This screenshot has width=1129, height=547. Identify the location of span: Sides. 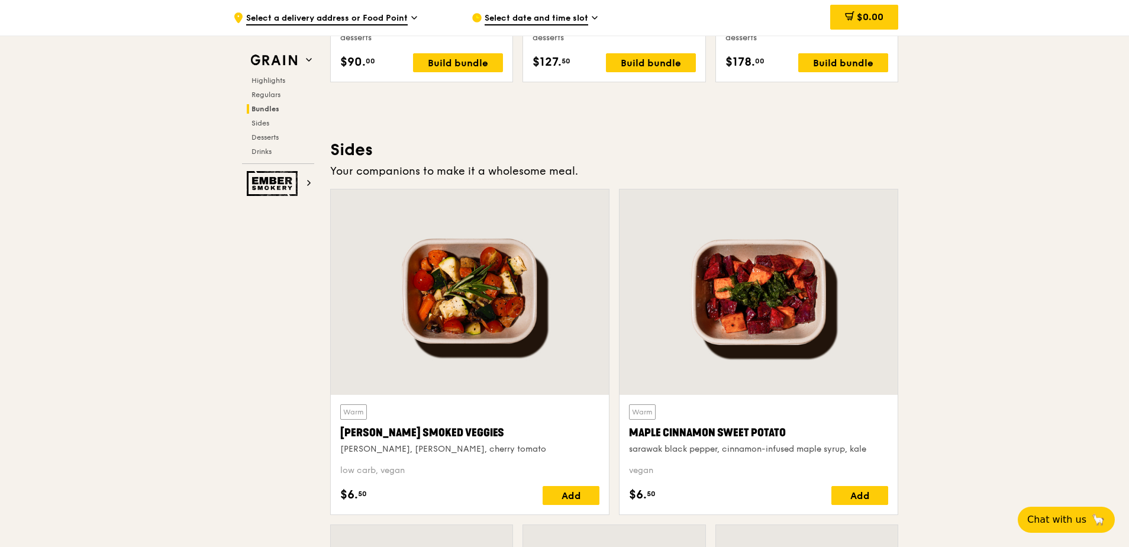
(260, 123).